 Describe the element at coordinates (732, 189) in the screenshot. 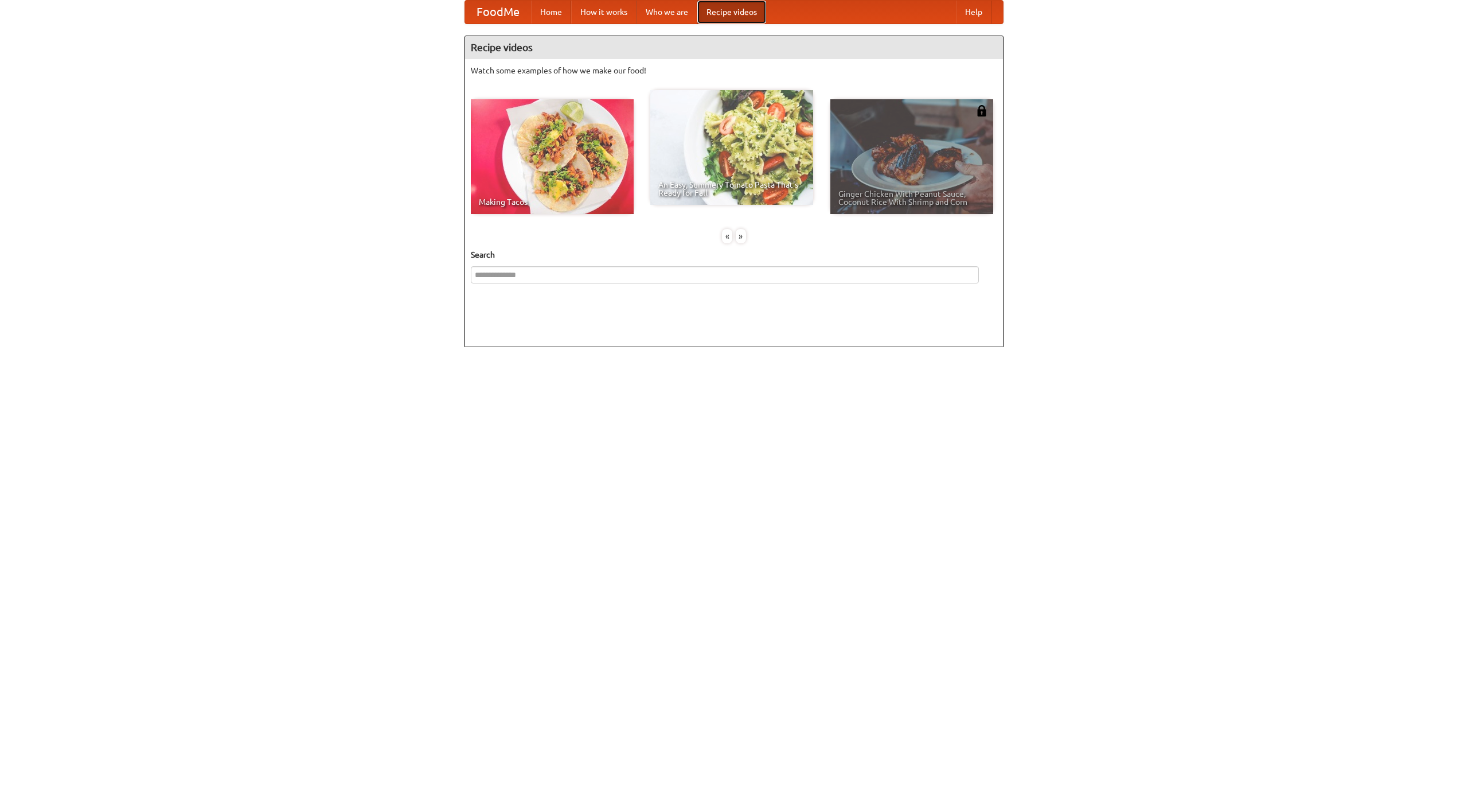

I see `span: An Easy, Summery Tomato Pasta That's Ready for Fall` at that location.